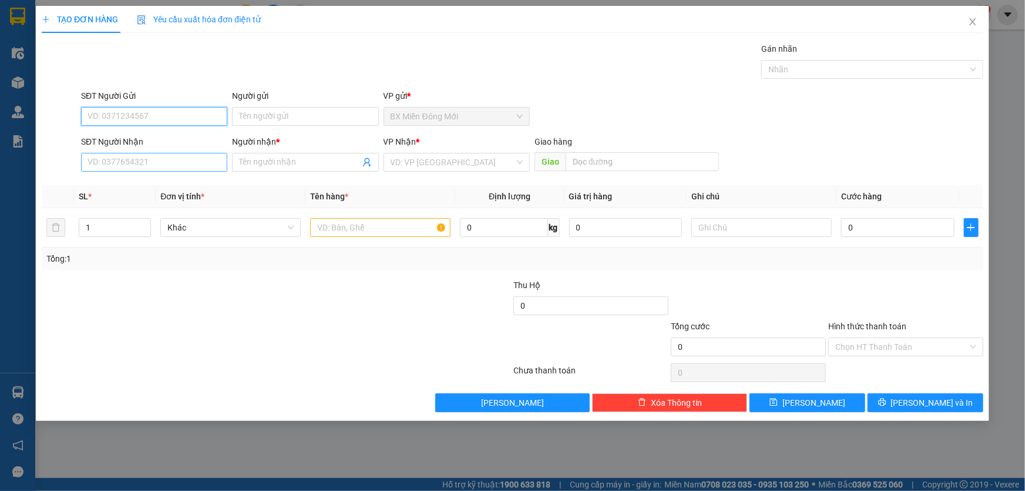 The image size is (1025, 491). I want to click on li: VP BX Miền Đông Mới, so click(43, 63).